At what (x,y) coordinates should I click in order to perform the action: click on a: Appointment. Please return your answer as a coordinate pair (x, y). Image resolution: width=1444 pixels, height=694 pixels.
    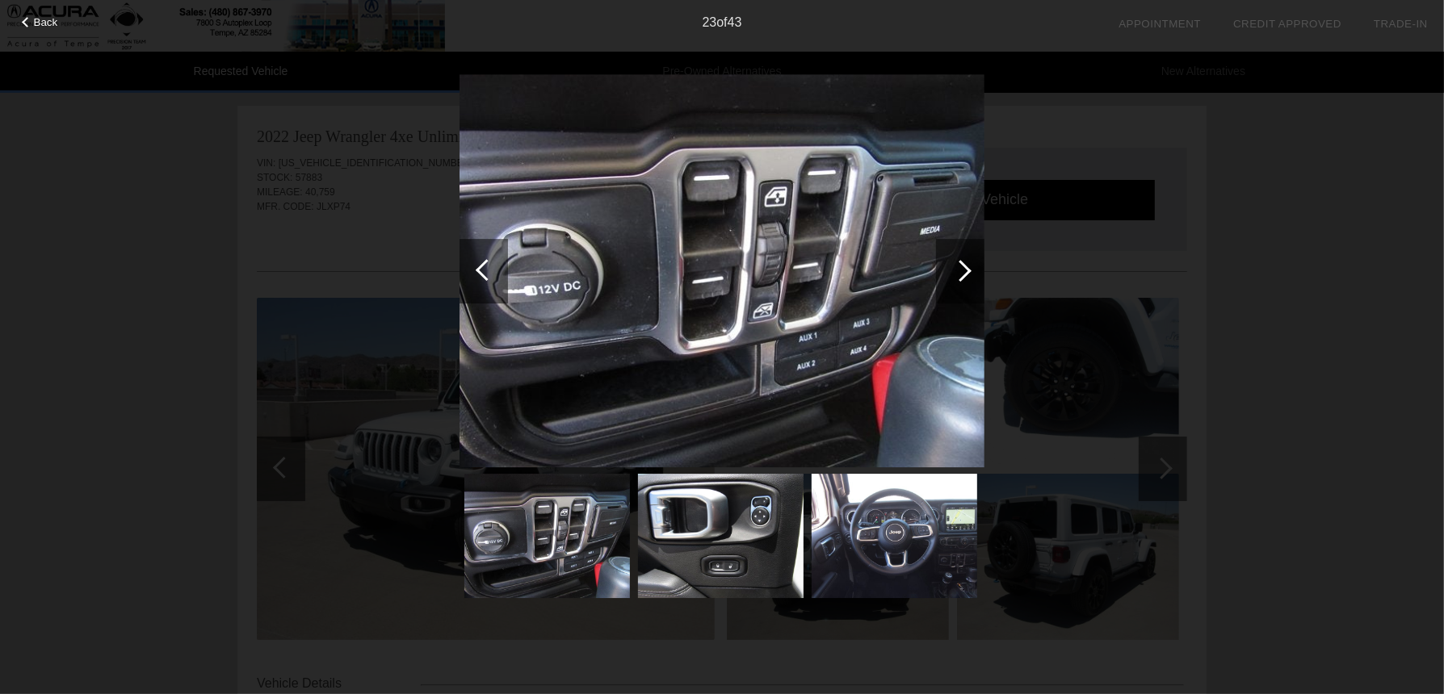
    Looking at the image, I should click on (1159, 23).